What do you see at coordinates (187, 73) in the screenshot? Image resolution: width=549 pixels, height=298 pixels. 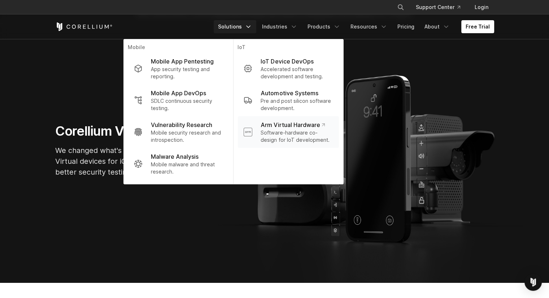 I see `p: App security testing and reporting.` at bounding box center [187, 73].